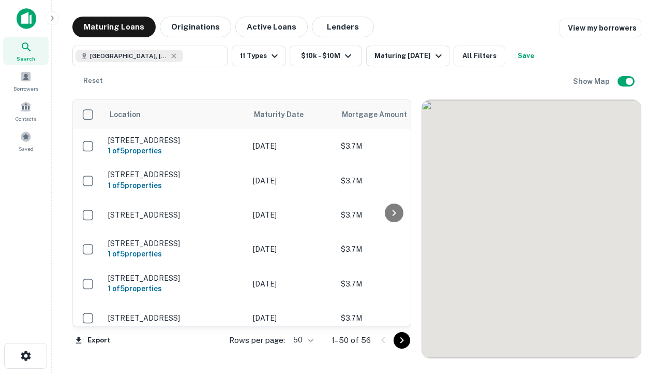  Describe the element at coordinates (531, 229) in the screenshot. I see `div: 0 0` at that location.